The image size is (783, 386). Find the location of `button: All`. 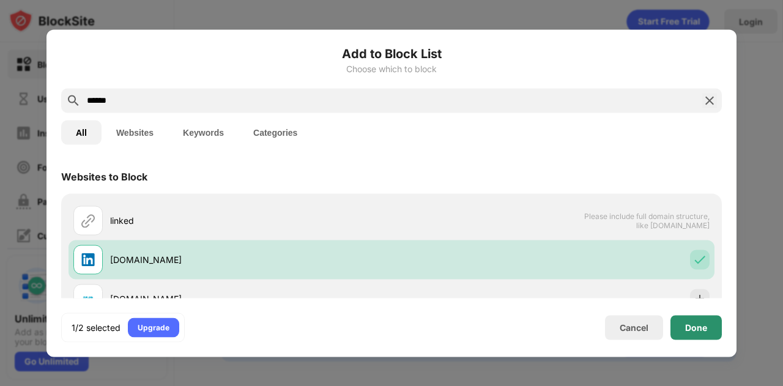

button: All is located at coordinates (81, 132).